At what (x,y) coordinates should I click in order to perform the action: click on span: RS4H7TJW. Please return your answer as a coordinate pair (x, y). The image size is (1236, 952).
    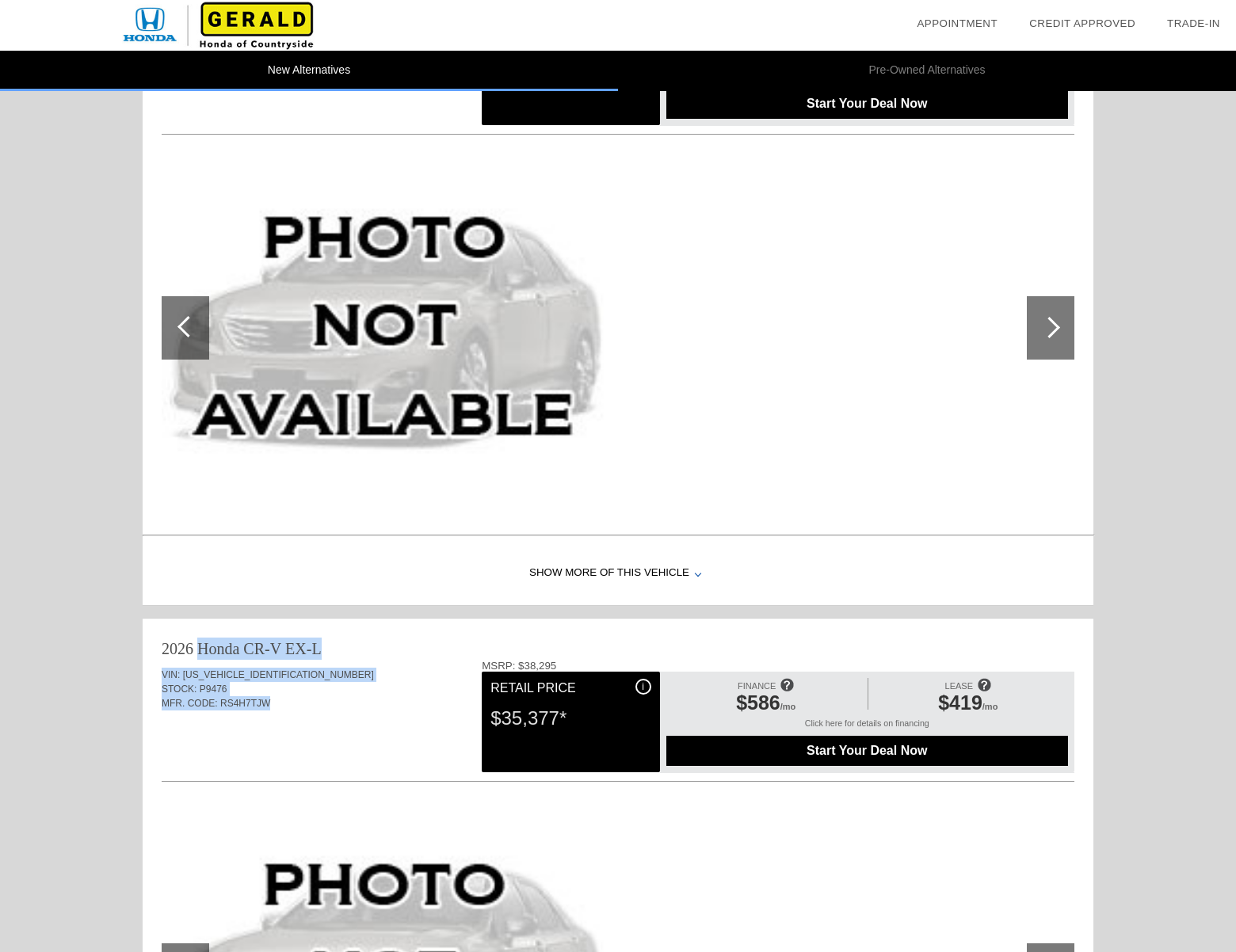
    Looking at the image, I should click on (245, 704).